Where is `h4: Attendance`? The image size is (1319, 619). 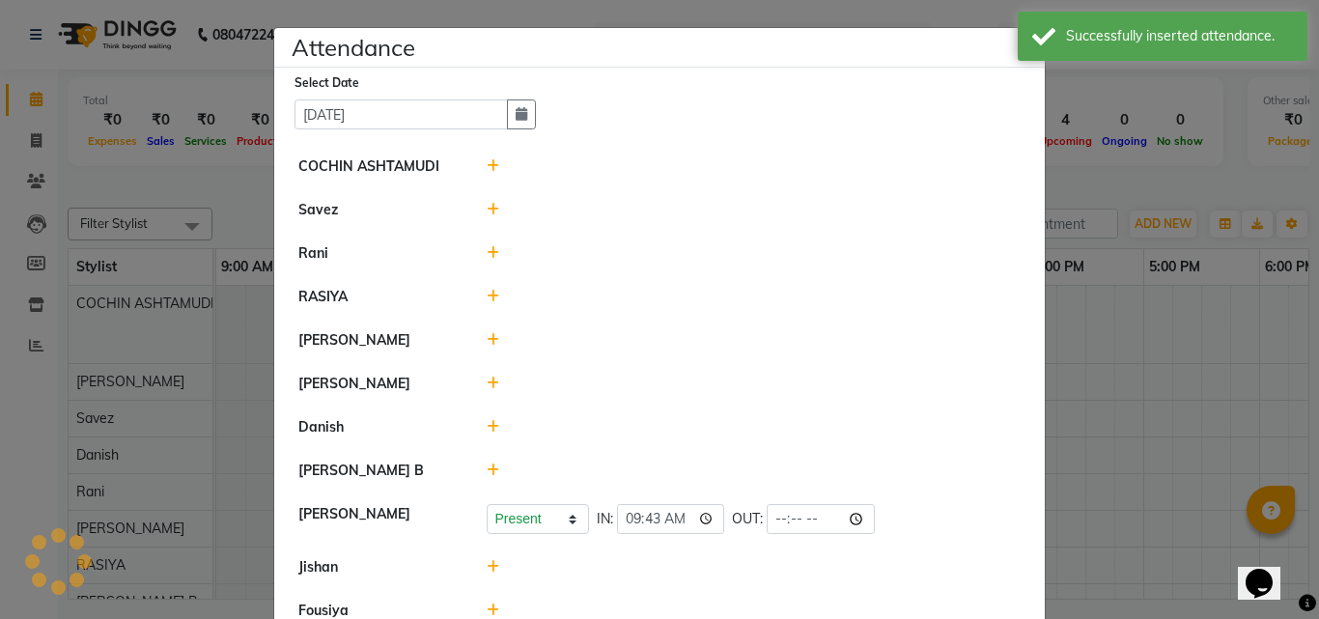 h4: Attendance is located at coordinates (353, 47).